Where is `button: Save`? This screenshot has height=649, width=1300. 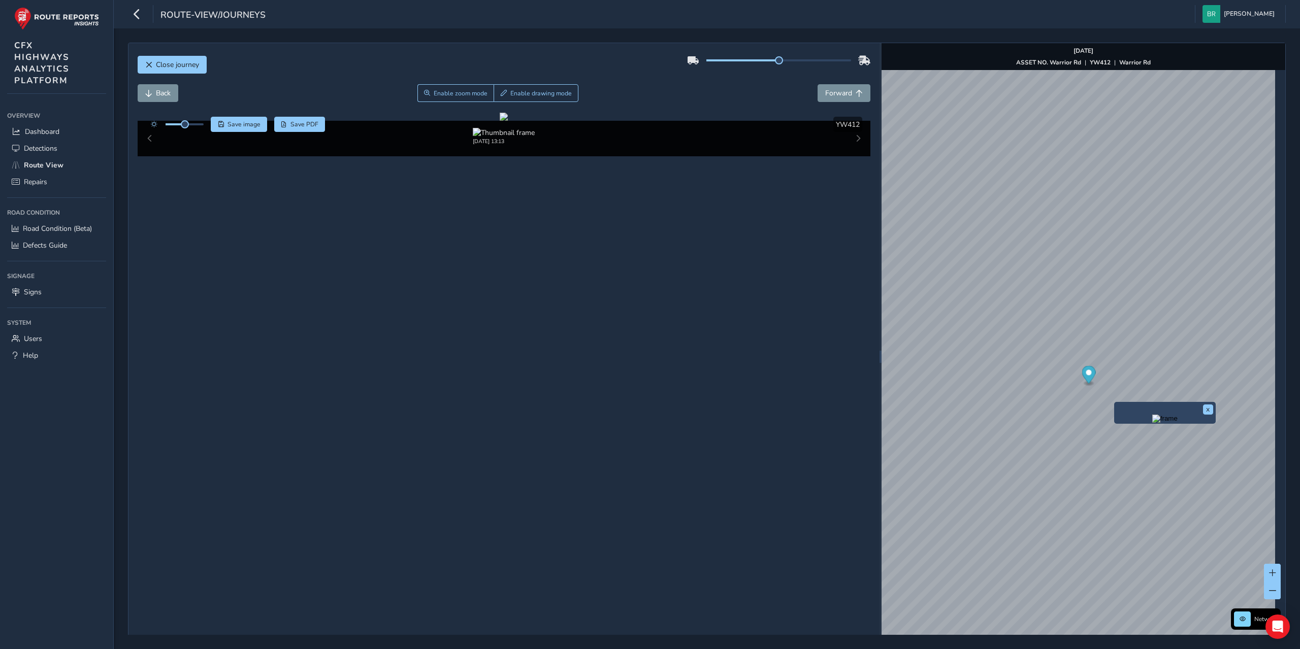 button: Save is located at coordinates (239, 124).